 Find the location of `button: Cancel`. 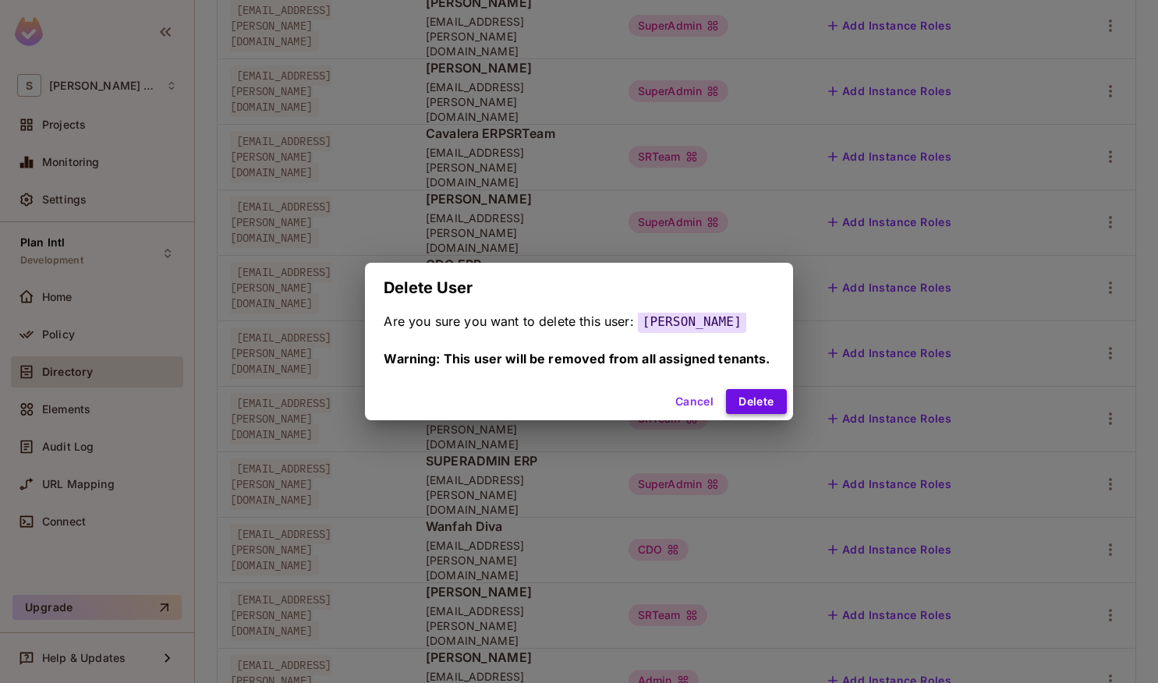

button: Cancel is located at coordinates (694, 402).